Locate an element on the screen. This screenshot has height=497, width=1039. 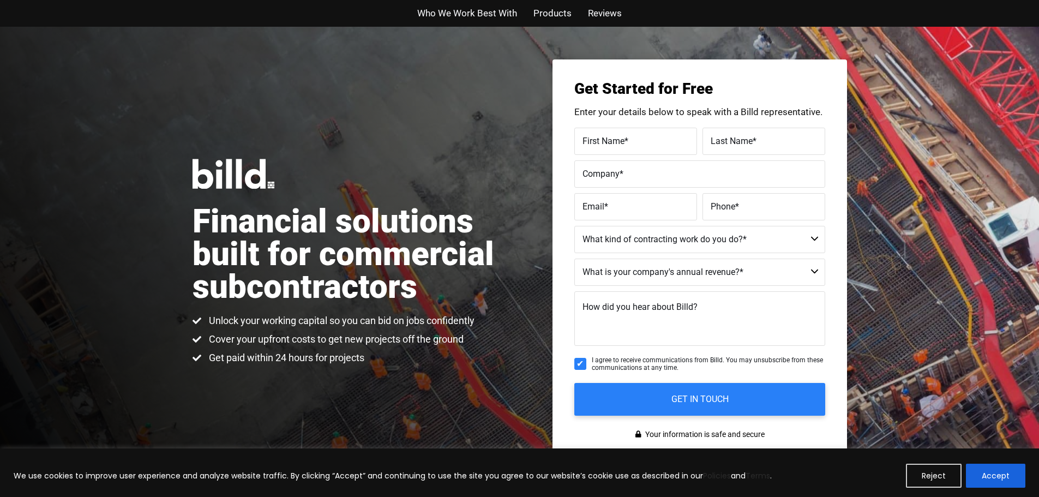
span: Cover your upfront costs to get new projects off the ground is located at coordinates (335, 339).